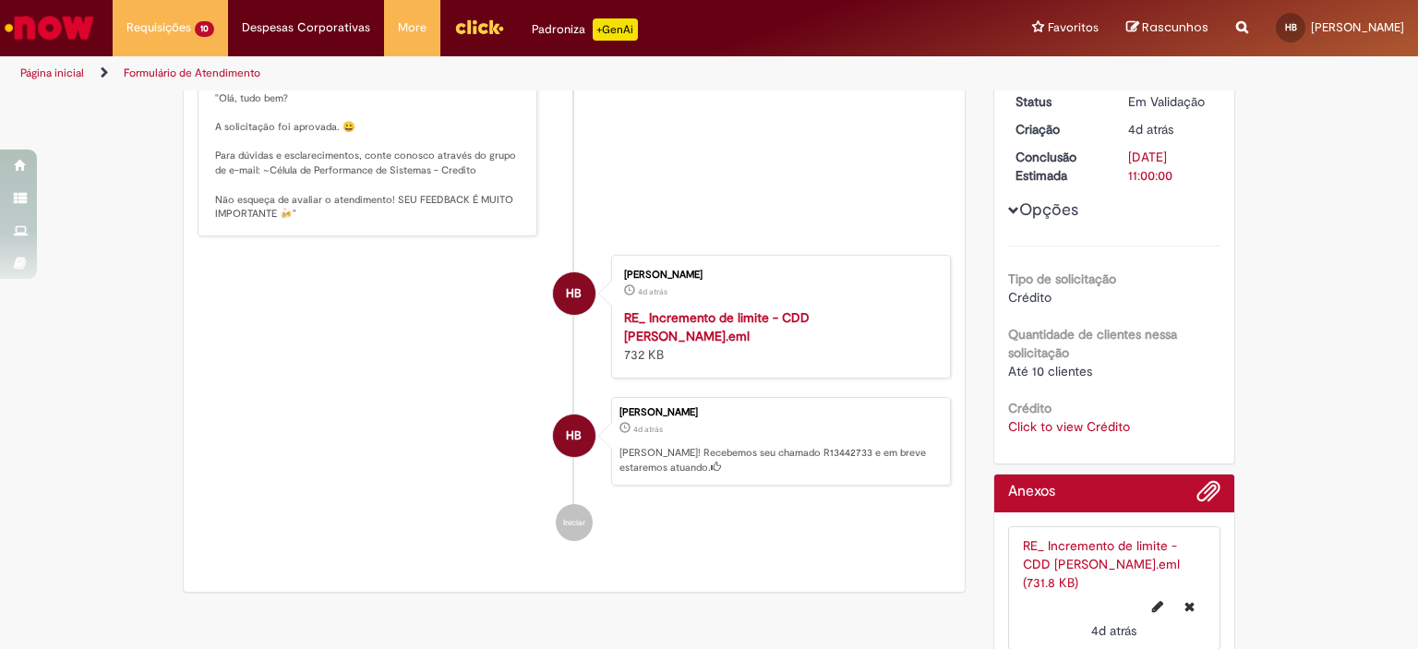  I want to click on p: +GenAi, so click(615, 30).